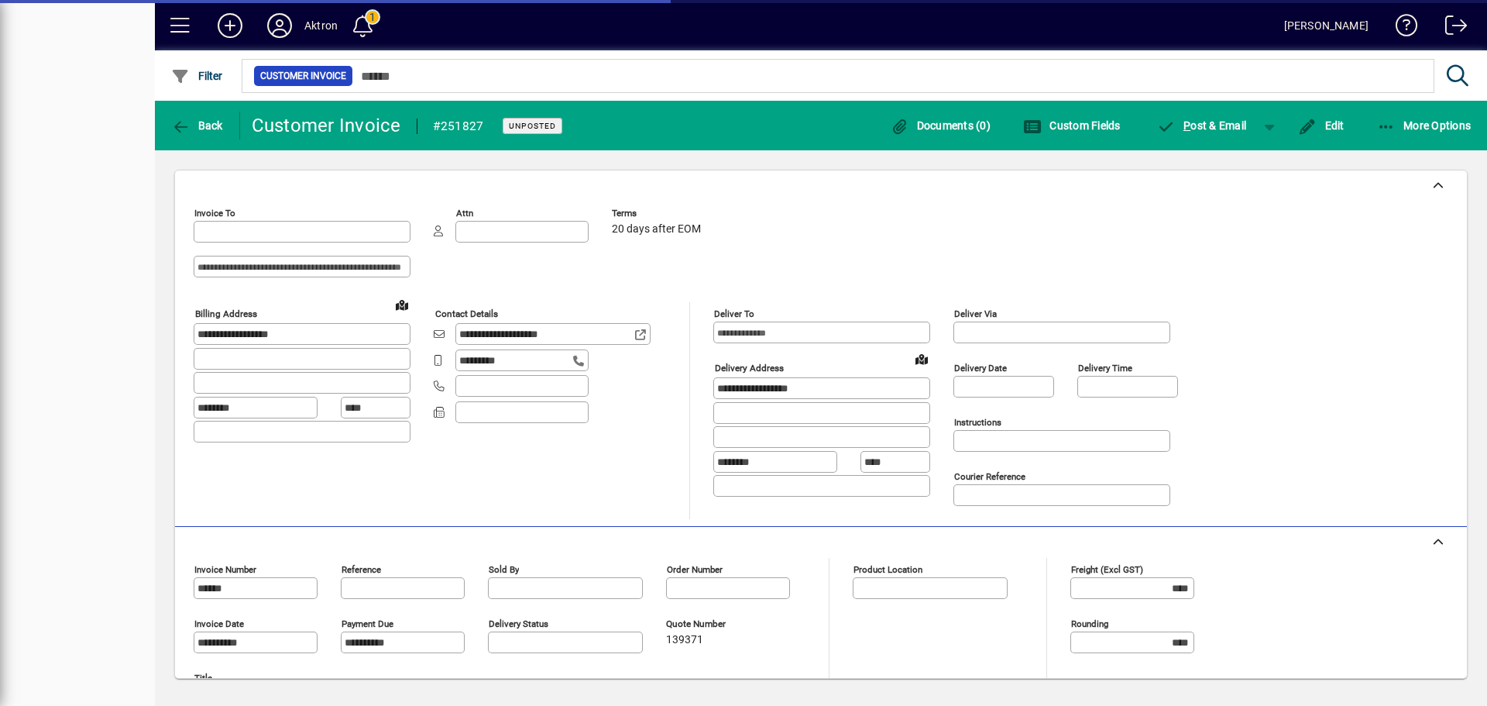  What do you see at coordinates (1072, 125) in the screenshot?
I see `button: Custom Fields` at bounding box center [1072, 125].